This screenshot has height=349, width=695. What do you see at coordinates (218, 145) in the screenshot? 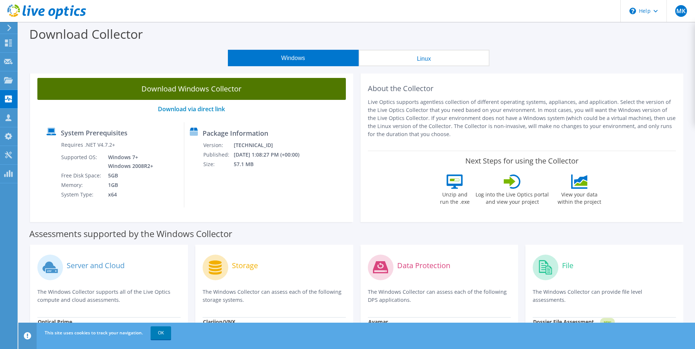
I see `td: Version:` at bounding box center [218, 145].